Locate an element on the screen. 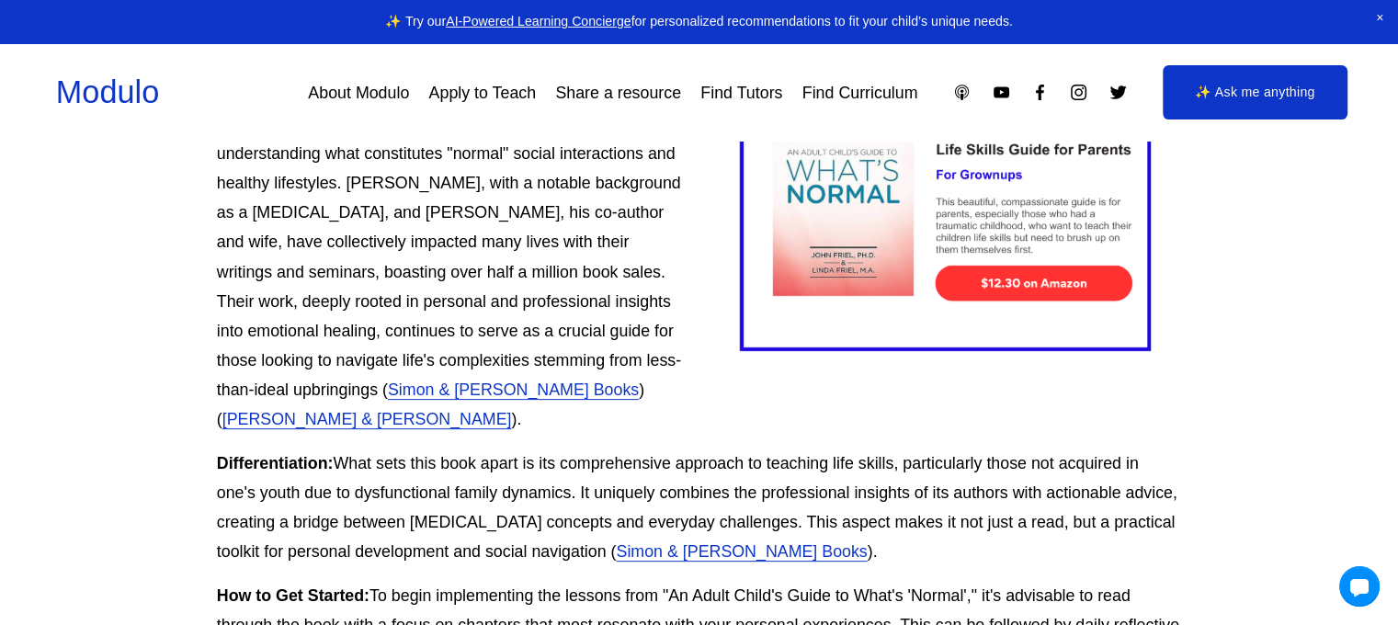 This screenshot has width=1398, height=625. p: What sets this book apart is its comprehensive approach to teaching life skills, particularly tho... is located at coordinates (699, 507).